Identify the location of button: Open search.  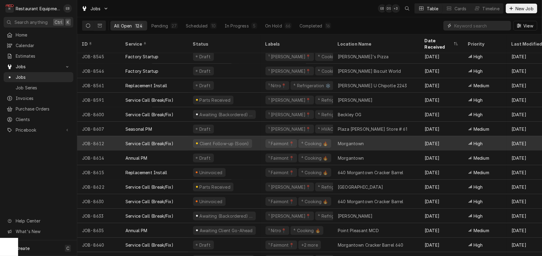
(407, 8).